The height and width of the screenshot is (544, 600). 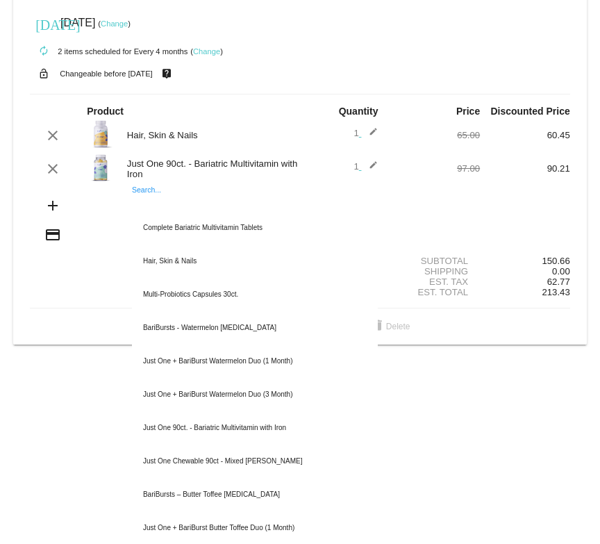 What do you see at coordinates (53, 235) in the screenshot?
I see `mat-icon: credit_card` at bounding box center [53, 235].